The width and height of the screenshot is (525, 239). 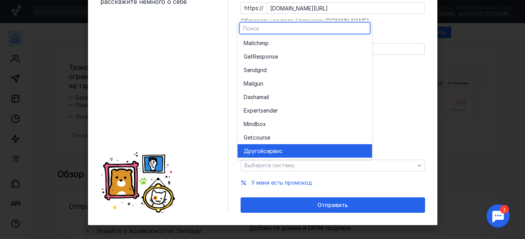 I want to click on span: Другой, so click(x=254, y=151).